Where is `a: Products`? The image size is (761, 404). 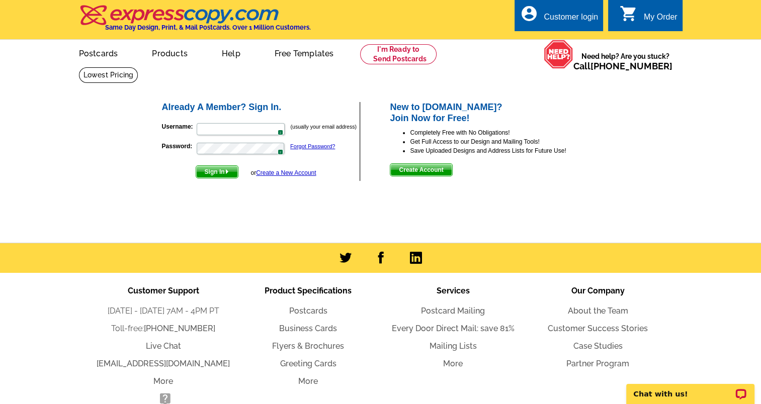
a: Products is located at coordinates (169, 52).